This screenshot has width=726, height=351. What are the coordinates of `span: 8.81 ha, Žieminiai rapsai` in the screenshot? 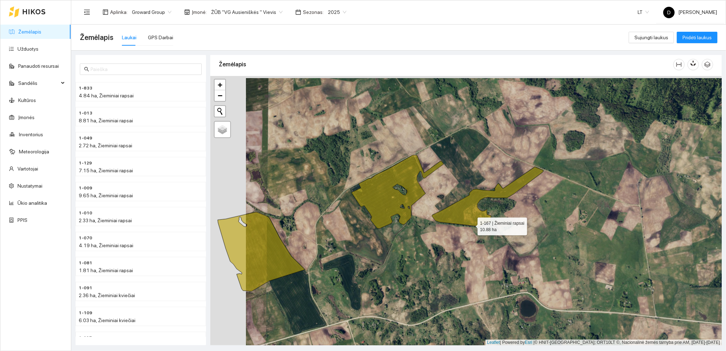 It's located at (106, 120).